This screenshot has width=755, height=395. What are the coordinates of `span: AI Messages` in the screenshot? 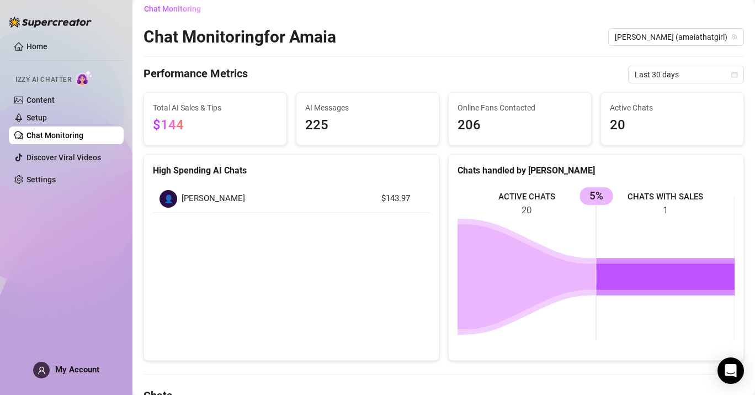 It's located at (368, 108).